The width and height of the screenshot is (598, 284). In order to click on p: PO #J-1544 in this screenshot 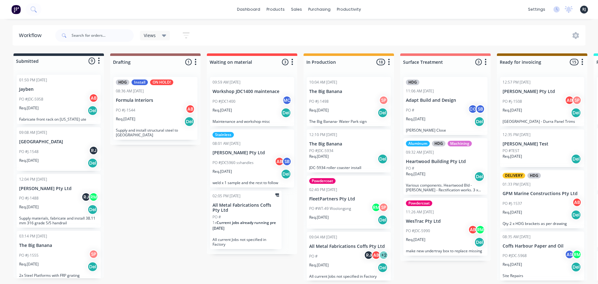, I will do `click(126, 110)`.